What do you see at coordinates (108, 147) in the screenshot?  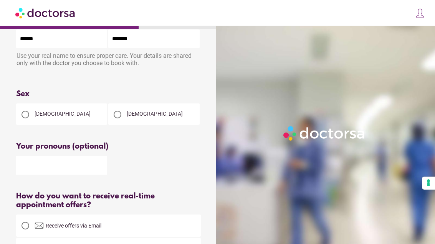 I see `div: Your pronouns (optional)` at bounding box center [108, 147].